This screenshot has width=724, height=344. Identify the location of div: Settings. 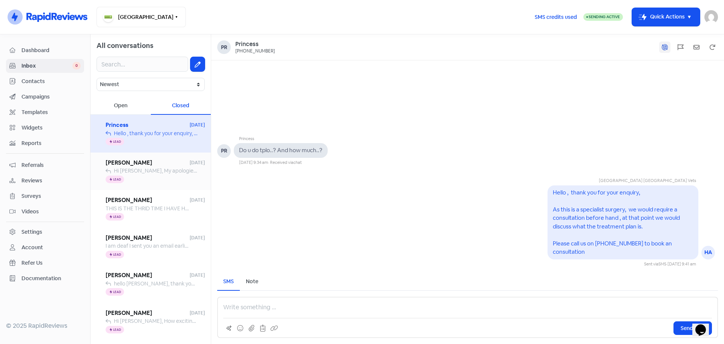
(32, 232).